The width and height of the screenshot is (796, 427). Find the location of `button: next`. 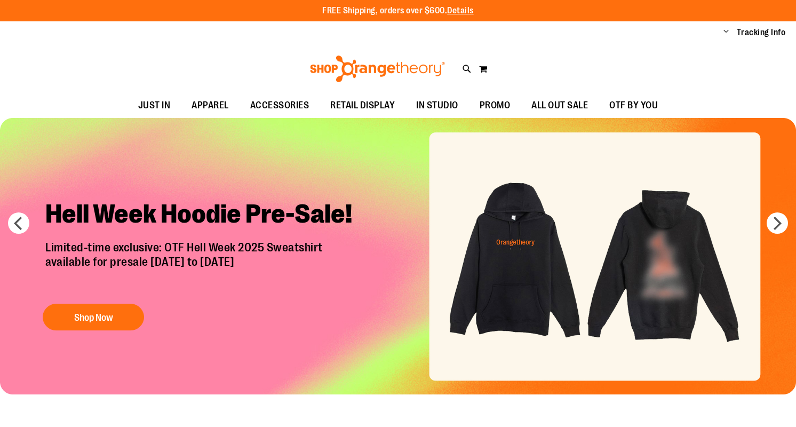

button: next is located at coordinates (778, 223).